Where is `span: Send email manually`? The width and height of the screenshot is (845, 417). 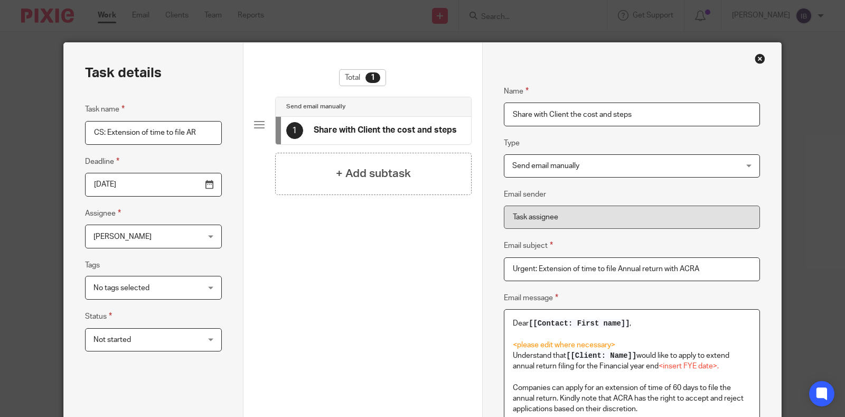
span: Send email manually is located at coordinates (546, 166).